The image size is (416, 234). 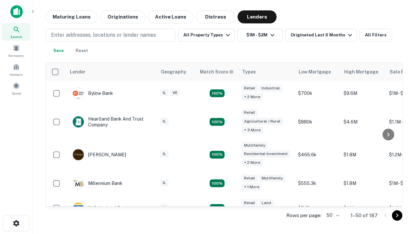 What do you see at coordinates (375, 35) in the screenshot?
I see `button: All Filters` at bounding box center [375, 35].